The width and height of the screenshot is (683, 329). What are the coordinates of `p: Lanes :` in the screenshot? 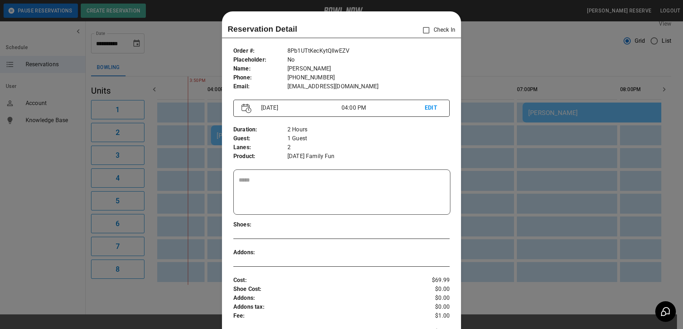 It's located at (260, 147).